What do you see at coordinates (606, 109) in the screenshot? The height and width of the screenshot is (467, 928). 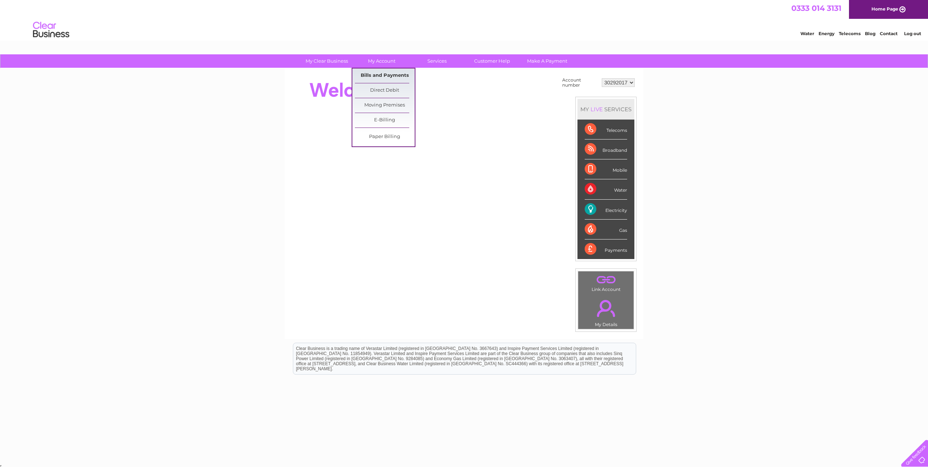 I see `div: MY SERVICES` at bounding box center [606, 109].